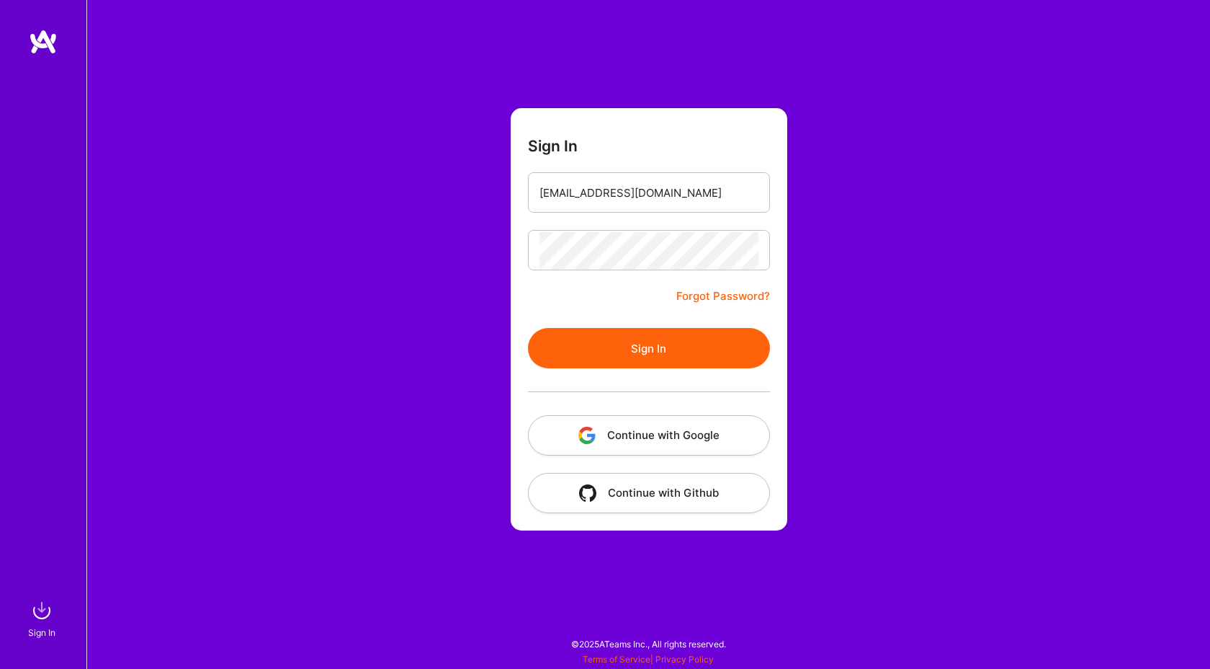  I want to click on button: Continue with Google, so click(649, 435).